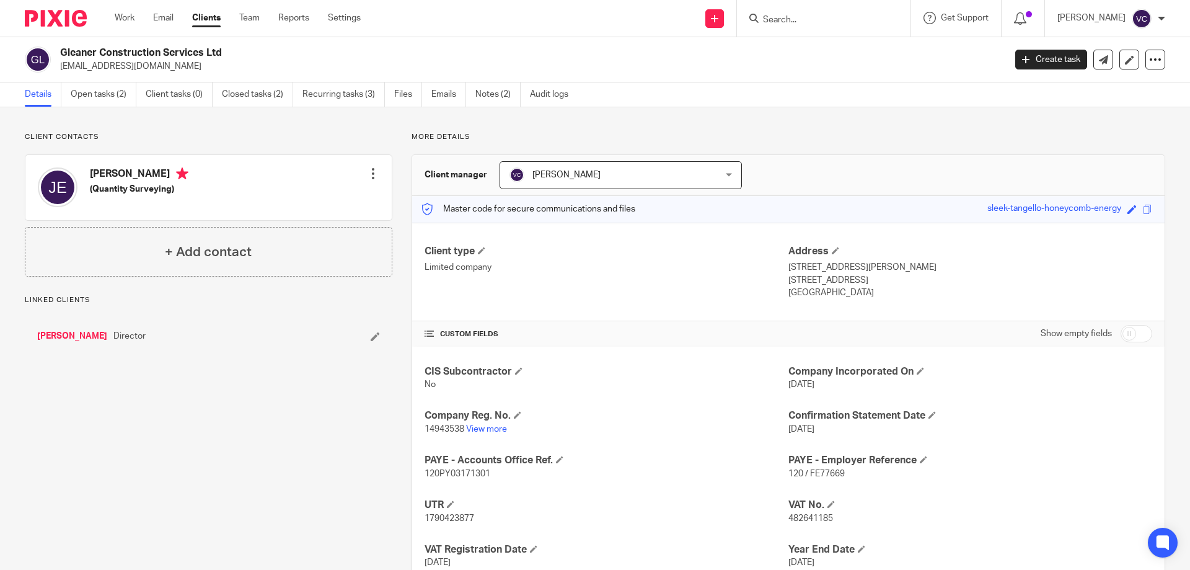 Image resolution: width=1190 pixels, height=570 pixels. What do you see at coordinates (458, 474) in the screenshot?
I see `span: 120PY03171301` at bounding box center [458, 474].